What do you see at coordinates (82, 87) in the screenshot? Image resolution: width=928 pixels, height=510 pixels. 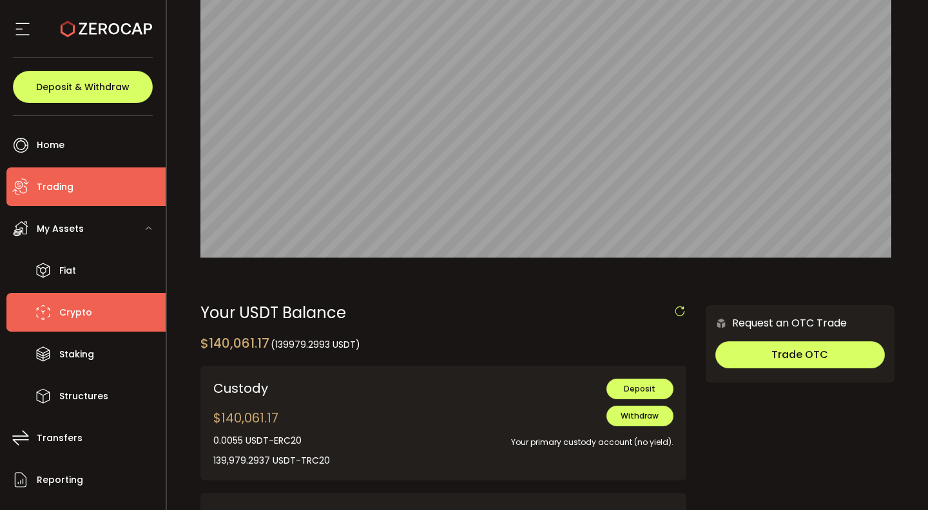 I see `button: Deposit & Withdraw` at bounding box center [82, 87].